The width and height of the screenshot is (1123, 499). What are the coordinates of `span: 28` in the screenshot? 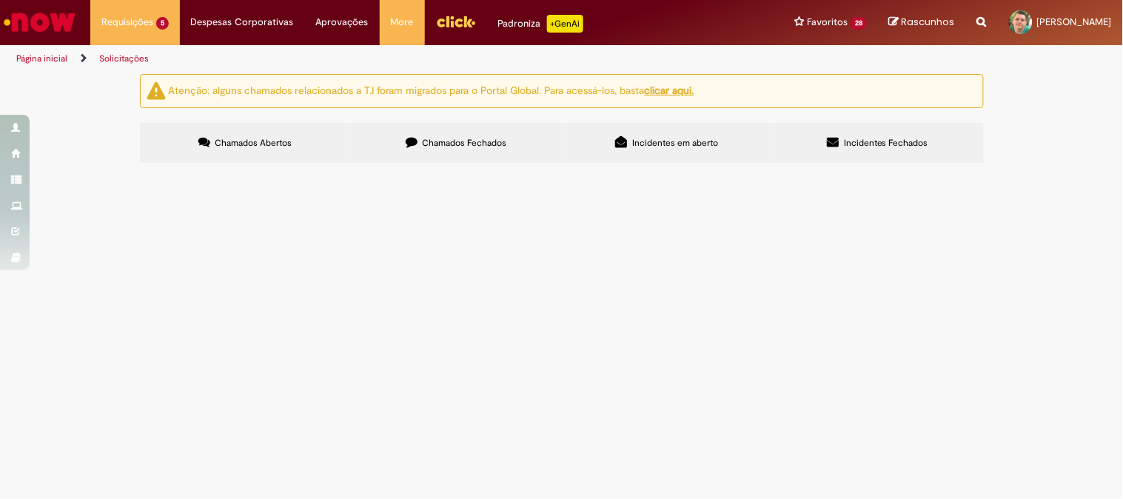 It's located at (859, 23).